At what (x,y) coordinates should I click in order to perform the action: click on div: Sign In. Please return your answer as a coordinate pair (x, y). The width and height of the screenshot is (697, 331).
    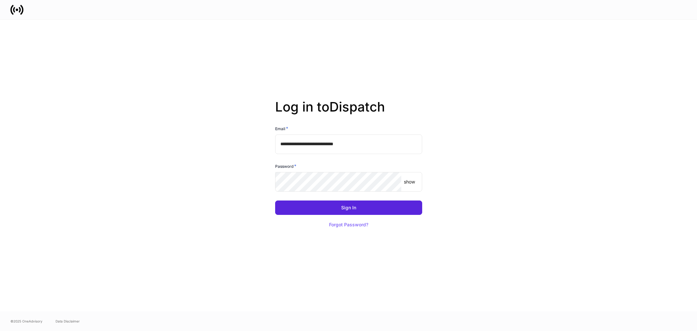
    Looking at the image, I should click on (349, 207).